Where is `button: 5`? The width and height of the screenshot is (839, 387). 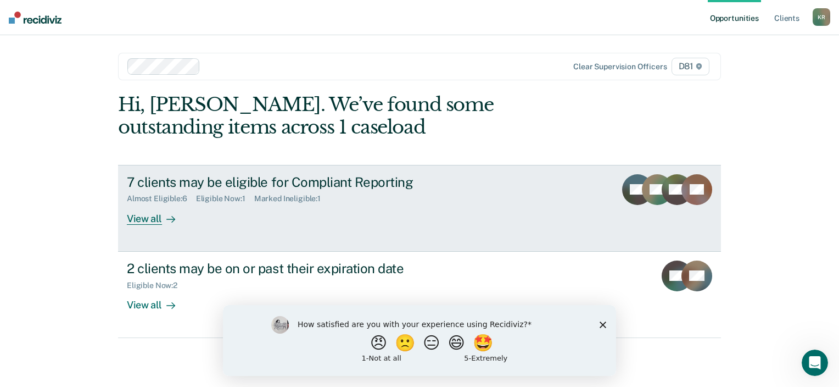
button: 5 is located at coordinates (261, 38).